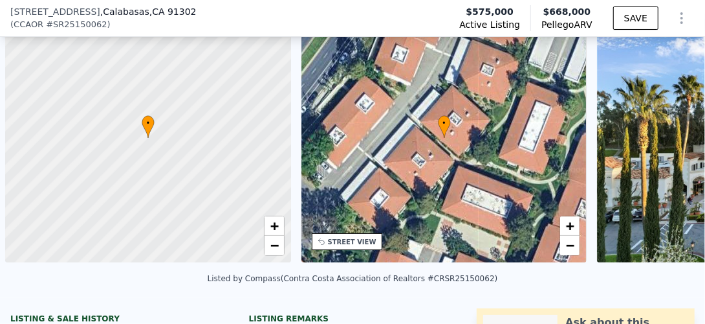  I want to click on span: $668,000, so click(568, 12).